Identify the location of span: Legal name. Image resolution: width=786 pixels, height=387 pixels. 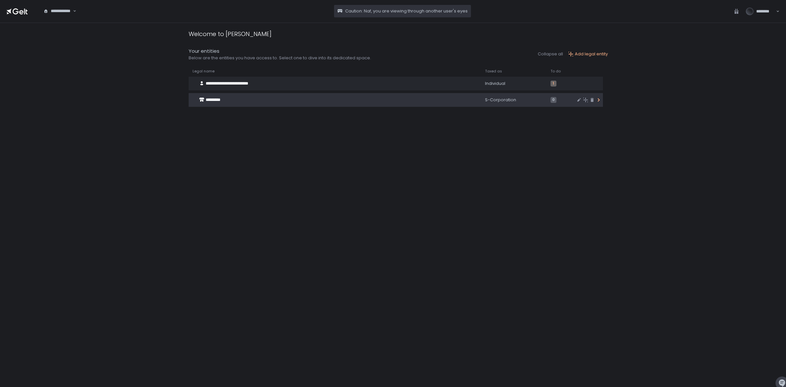
(203, 71).